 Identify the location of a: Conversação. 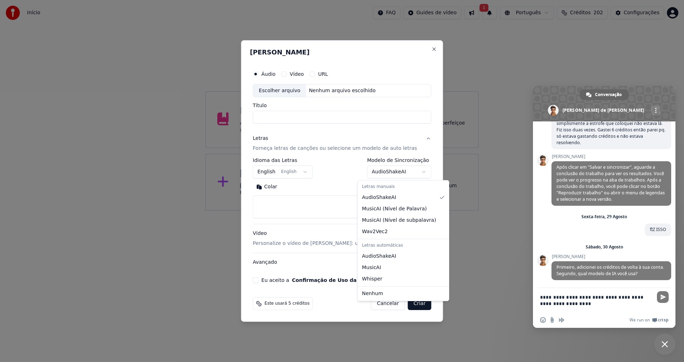
(604, 95).